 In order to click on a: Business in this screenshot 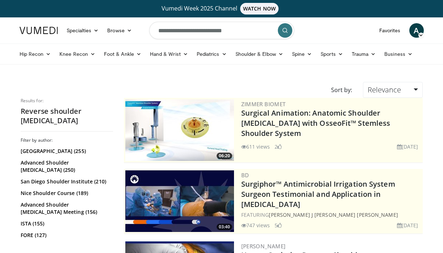, I will do `click(398, 54)`.